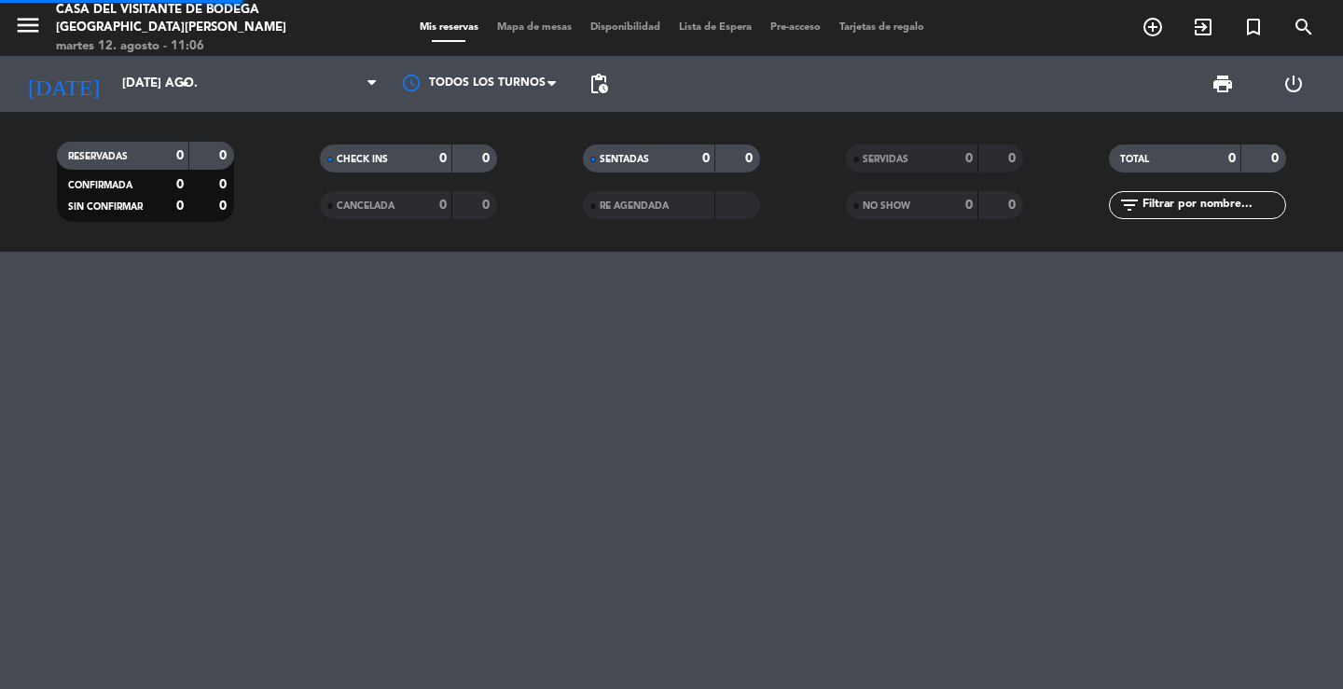  Describe the element at coordinates (1203, 27) in the screenshot. I see `i: exit_to_app` at that location.